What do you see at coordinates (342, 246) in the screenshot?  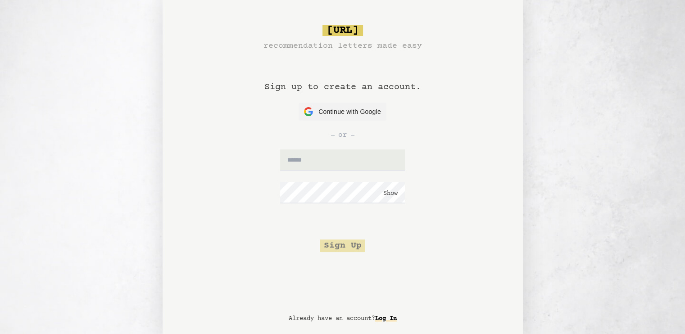 I see `button: Sign Up` at bounding box center [342, 246].